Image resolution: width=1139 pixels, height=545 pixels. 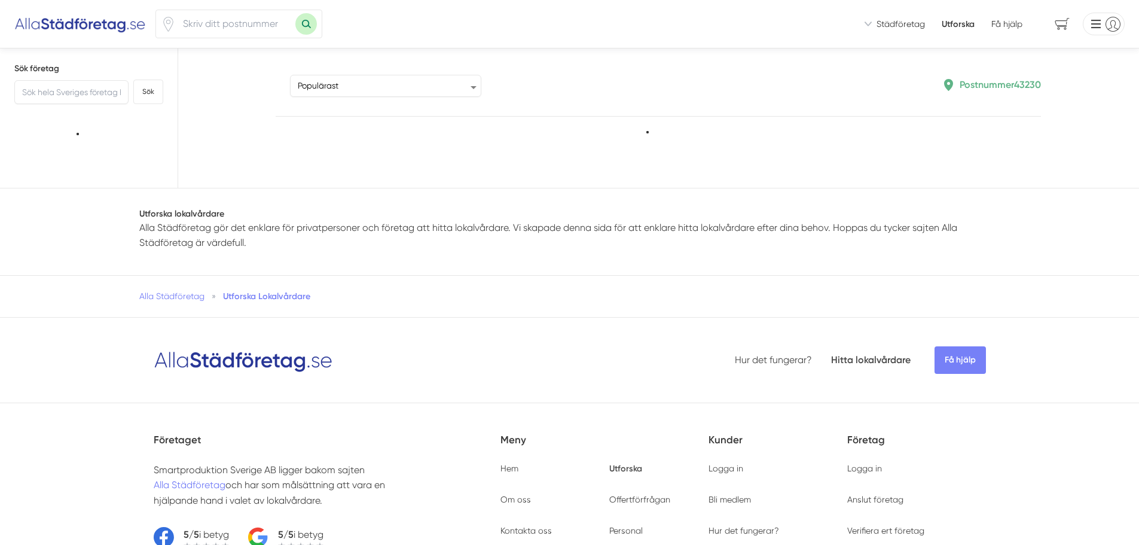 What do you see at coordinates (235, 24) in the screenshot?
I see `input: Skriv ditt postnummer` at bounding box center [235, 24].